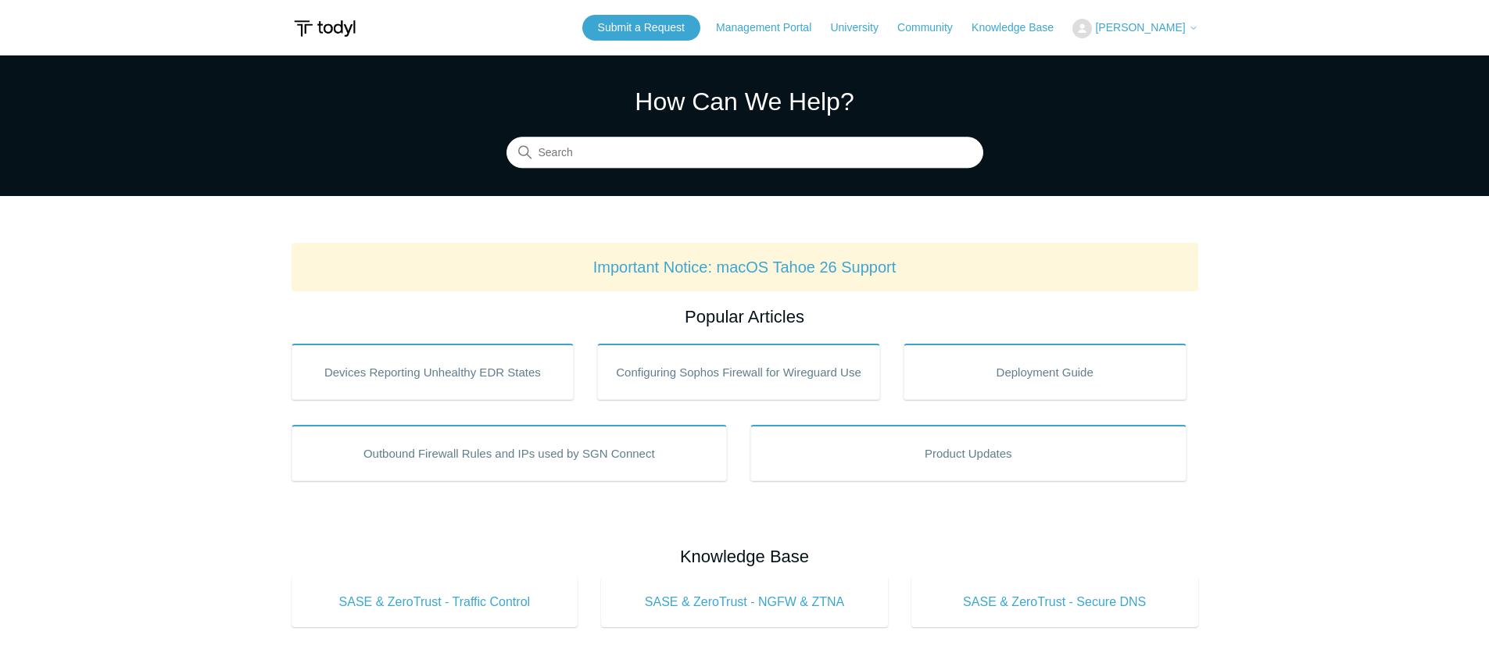 The width and height of the screenshot is (1489, 649). Describe the element at coordinates (745, 153) in the screenshot. I see `input: Search` at that location.